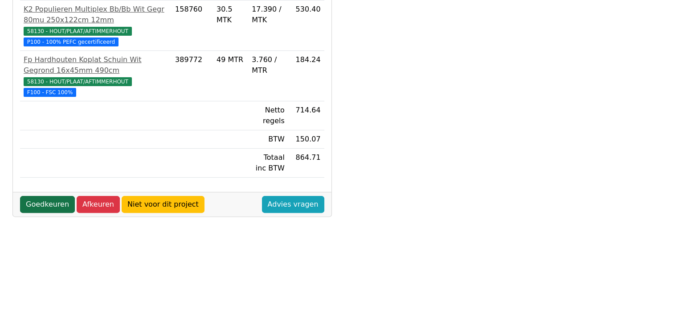  Describe the element at coordinates (268, 65) in the screenshot. I see `div: 3.760 / MTR` at that location.